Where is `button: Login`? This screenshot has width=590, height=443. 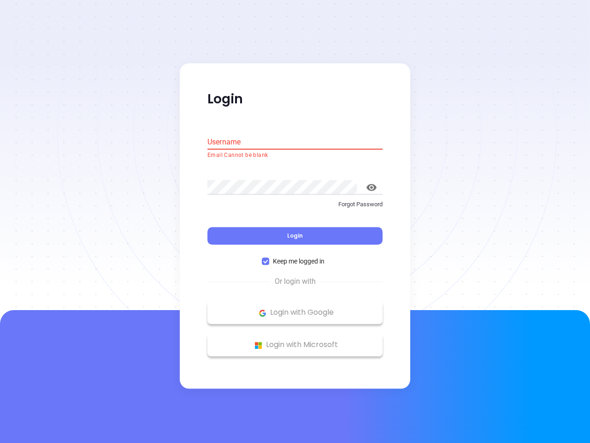
button: Login is located at coordinates (295, 236).